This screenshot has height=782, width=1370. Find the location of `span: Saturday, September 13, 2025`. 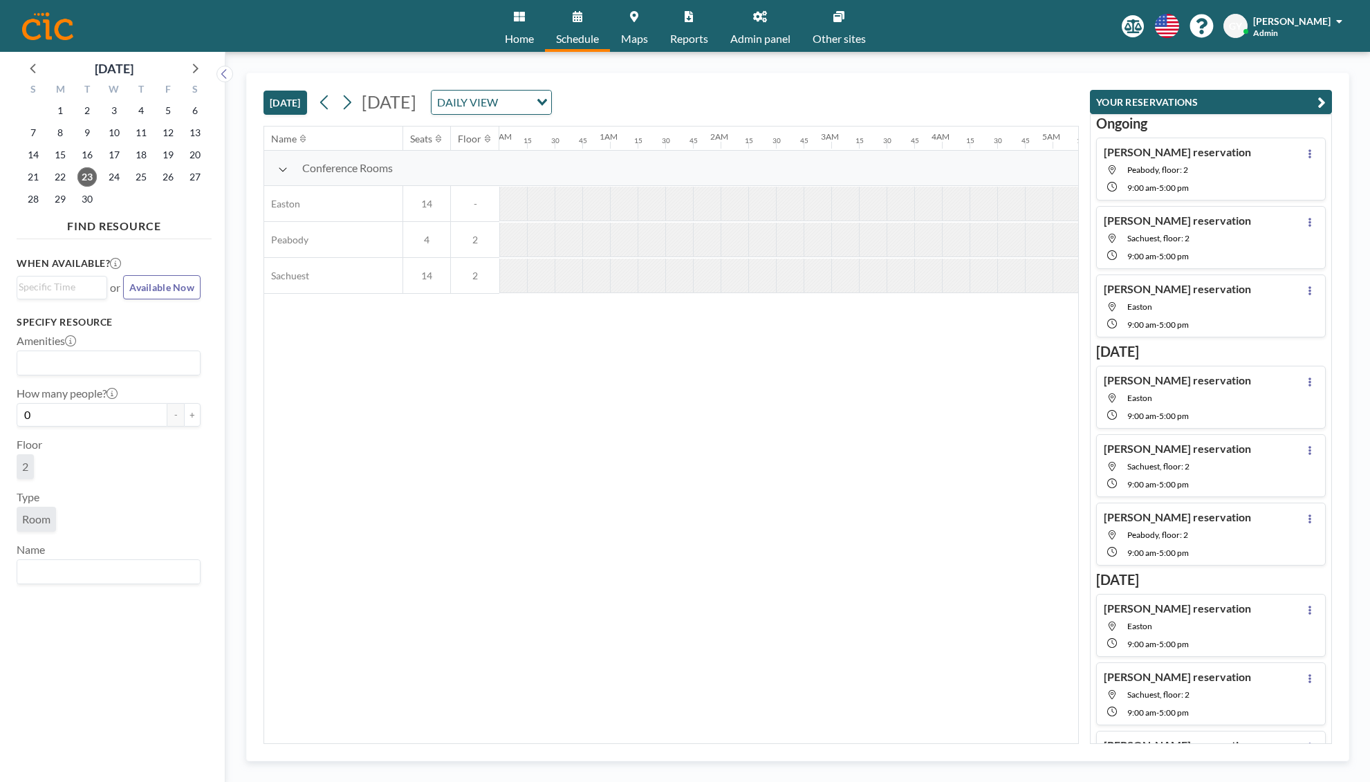

span: Saturday, September 13, 2025 is located at coordinates (195, 133).